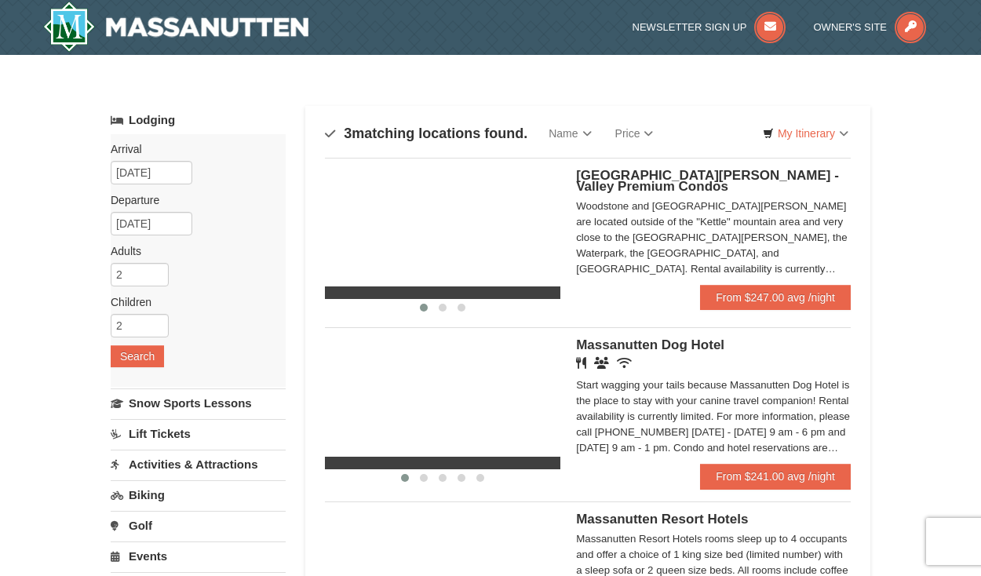 The width and height of the screenshot is (981, 576). What do you see at coordinates (192, 149) in the screenshot?
I see `label: Arrival` at bounding box center [192, 149].